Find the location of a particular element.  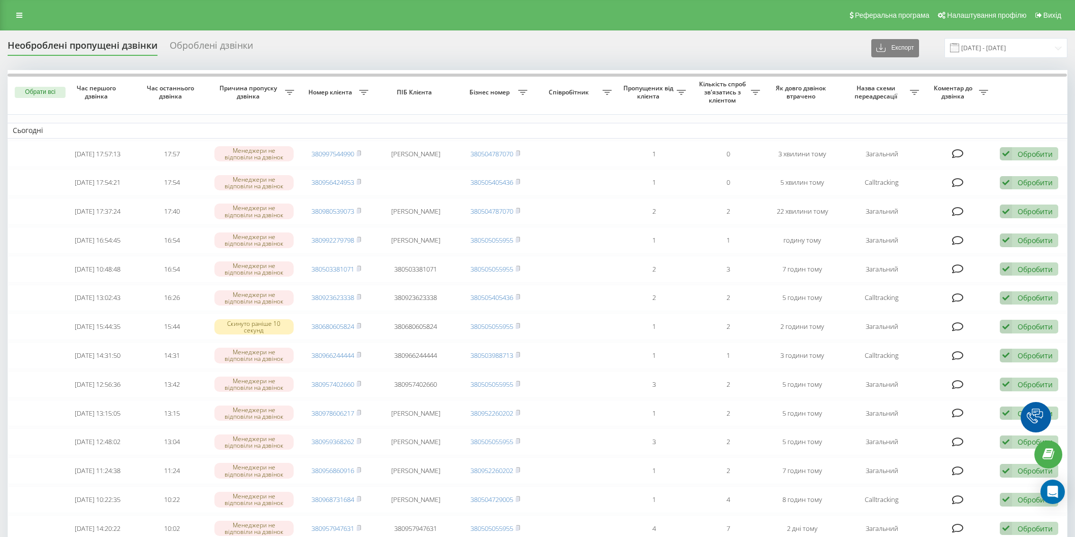

a: 380505405436 is located at coordinates (492, 298).